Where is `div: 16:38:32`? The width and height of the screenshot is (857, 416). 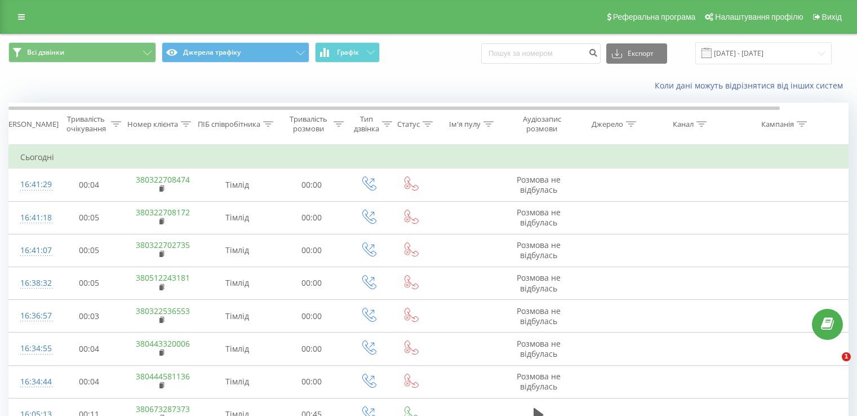 div: 16:38:32 is located at coordinates (32, 283).